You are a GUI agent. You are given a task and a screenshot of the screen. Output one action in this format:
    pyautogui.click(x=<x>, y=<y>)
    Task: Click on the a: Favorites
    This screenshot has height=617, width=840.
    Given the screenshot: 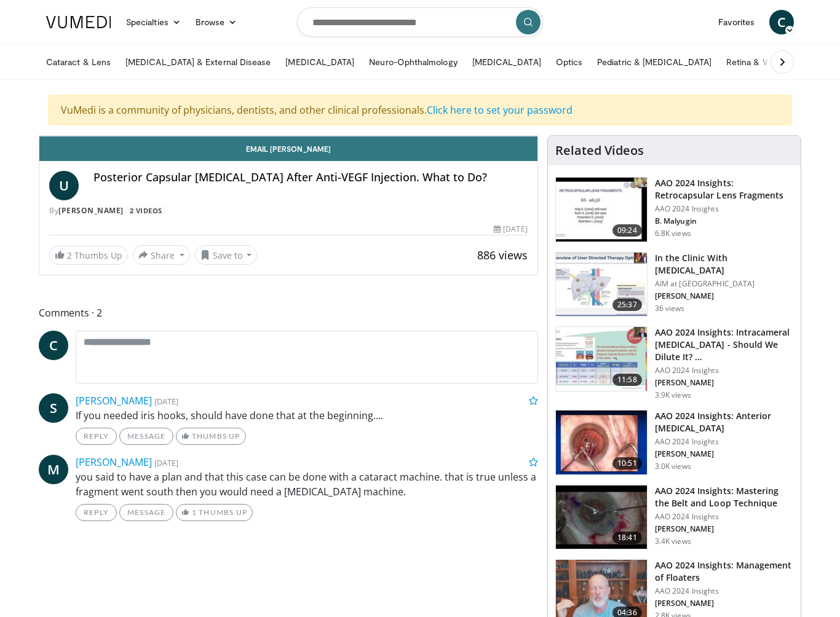 What is the action you would take?
    pyautogui.click(x=736, y=22)
    